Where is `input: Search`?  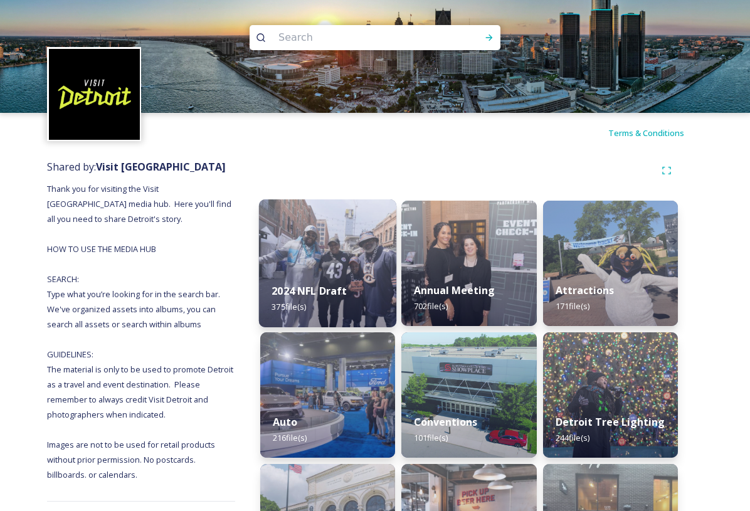 input: Search is located at coordinates (358, 38).